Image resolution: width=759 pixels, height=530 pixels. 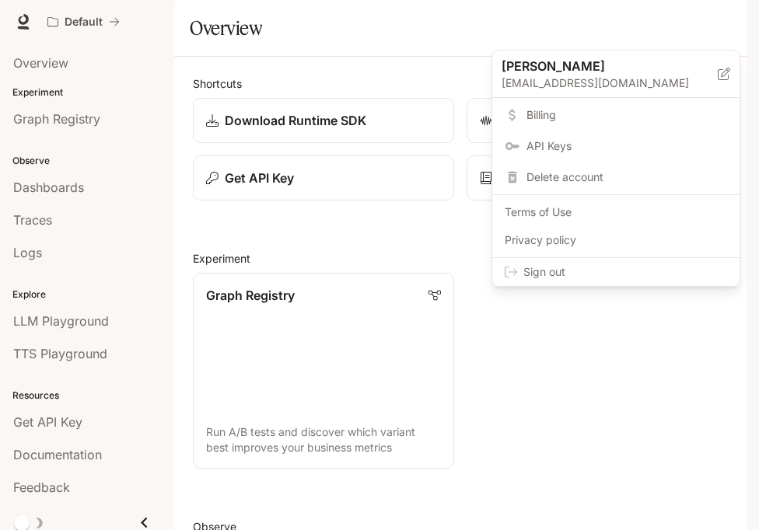 What do you see at coordinates (627, 146) in the screenshot?
I see `span: API Keys` at bounding box center [627, 146].